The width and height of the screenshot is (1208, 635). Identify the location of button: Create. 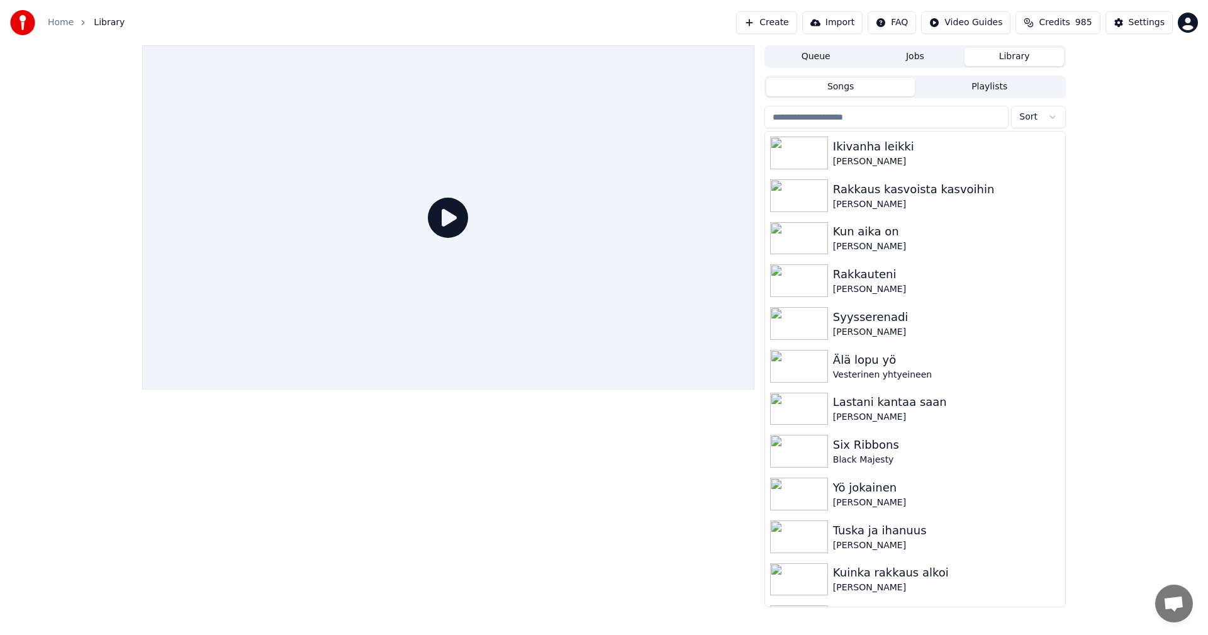
(766, 23).